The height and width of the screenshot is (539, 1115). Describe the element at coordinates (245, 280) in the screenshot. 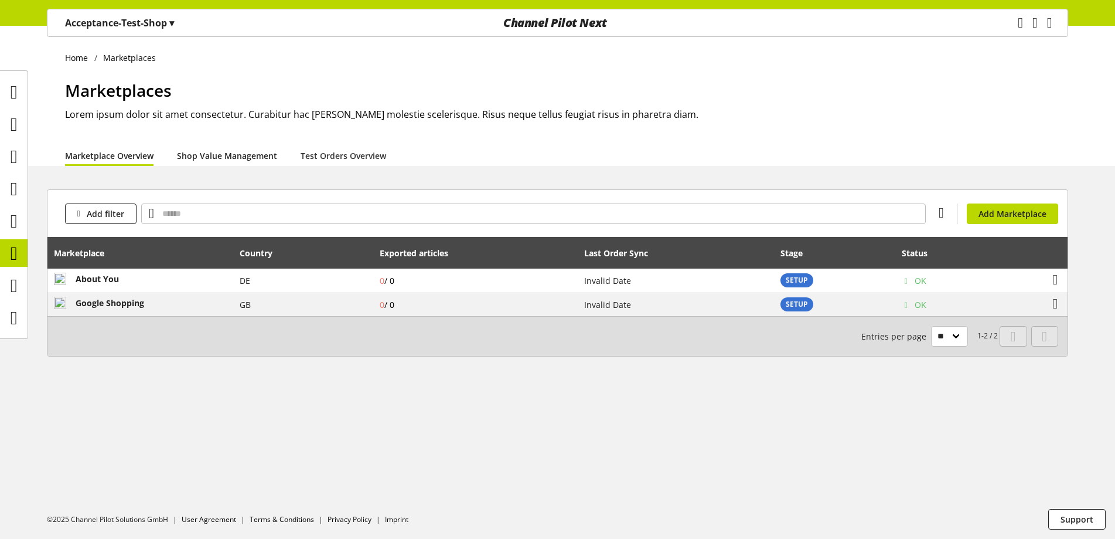

I see `span: Germany` at that location.